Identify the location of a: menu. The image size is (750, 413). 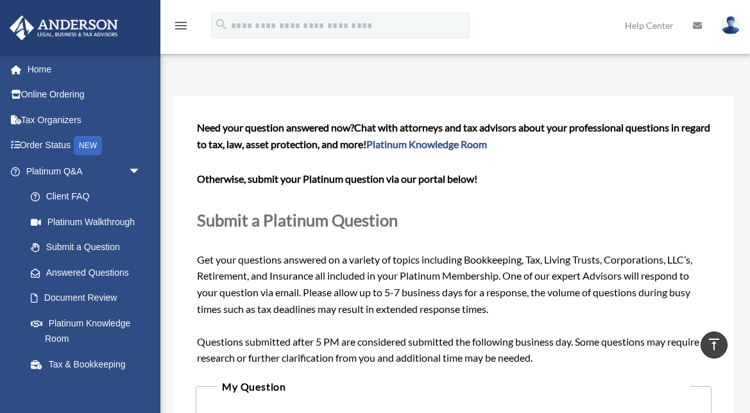
(181, 28).